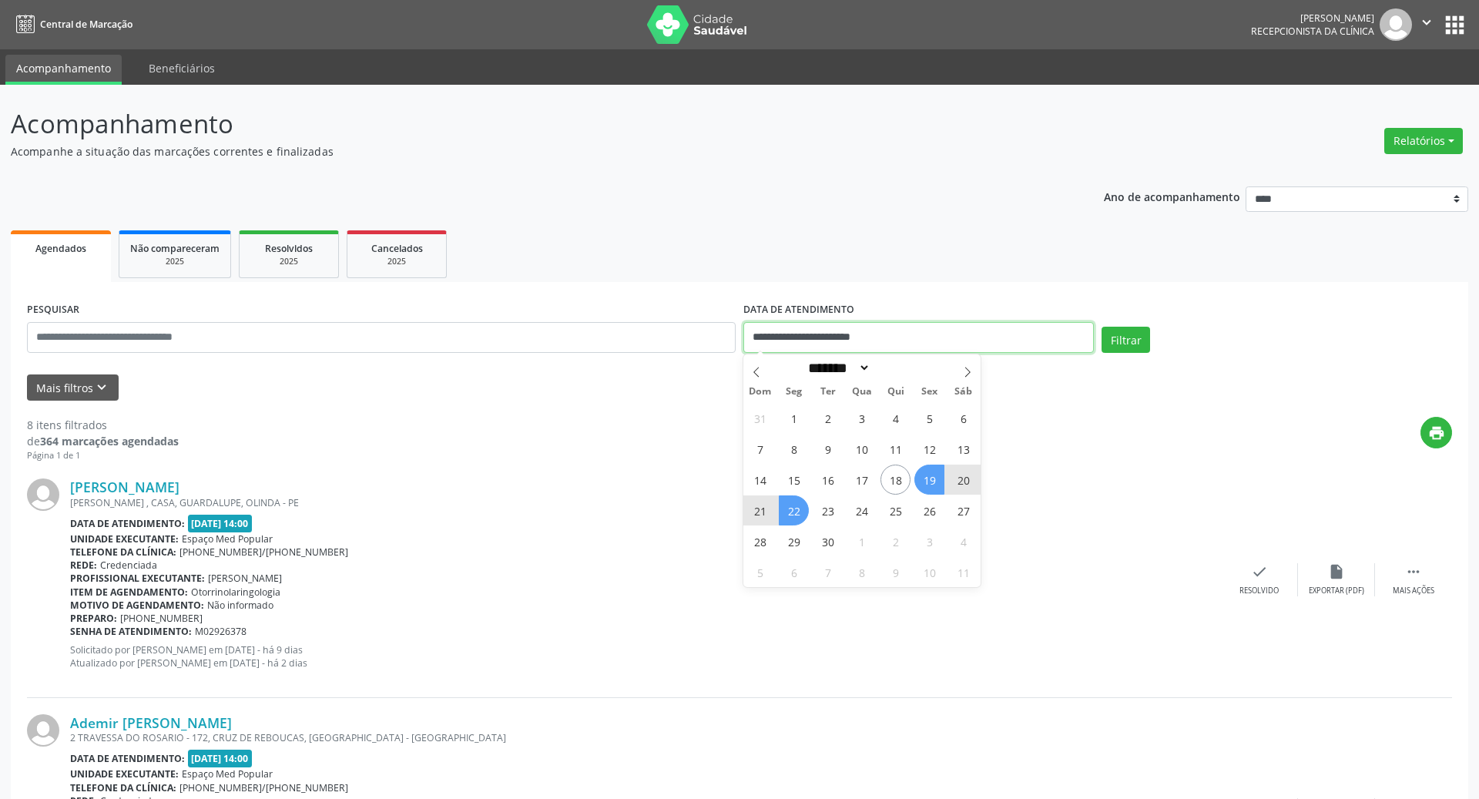  Describe the element at coordinates (72, 24) in the screenshot. I see `a: Central de Marcação` at that location.